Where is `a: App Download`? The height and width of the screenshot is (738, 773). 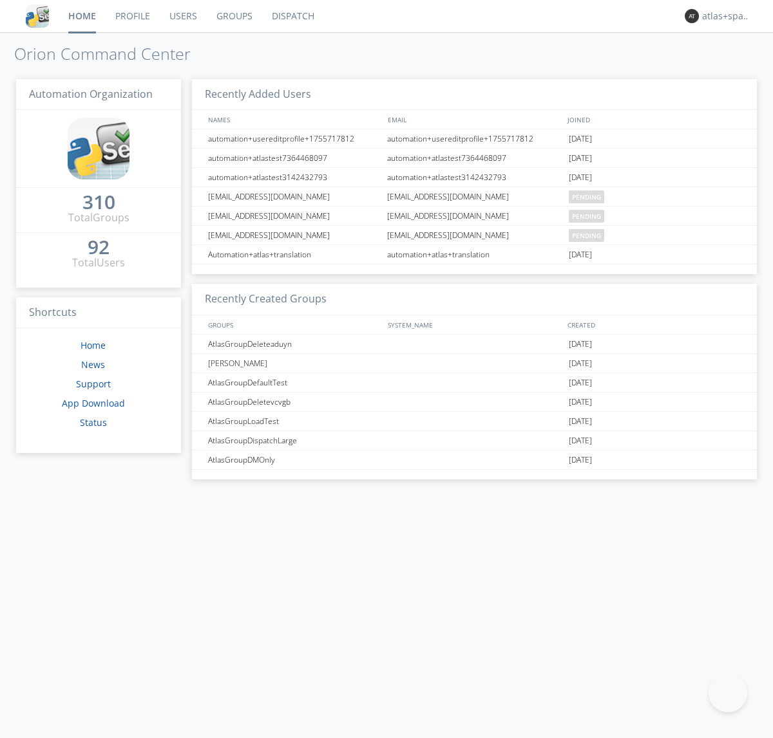
a: App Download is located at coordinates (93, 403).